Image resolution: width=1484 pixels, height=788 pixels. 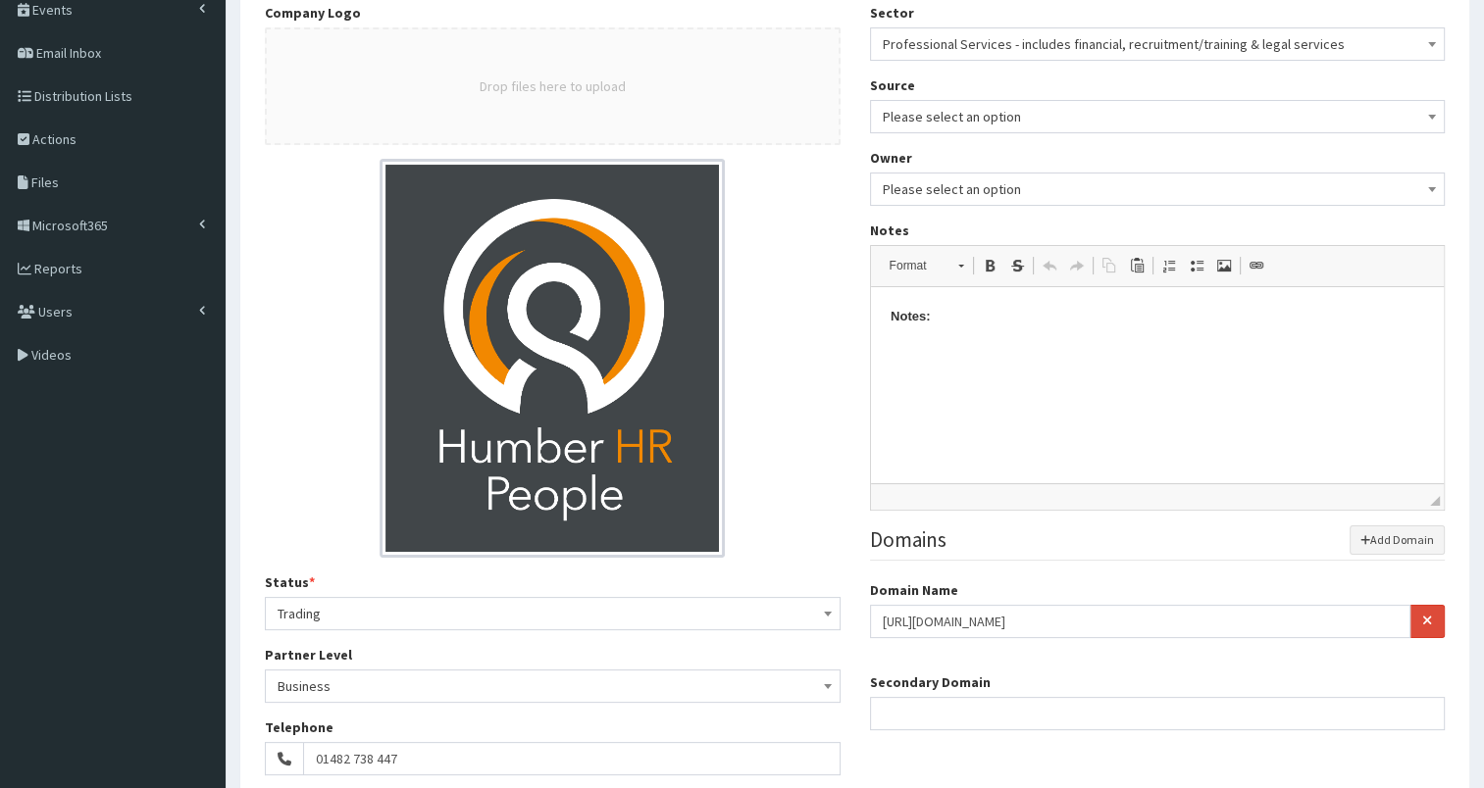 I want to click on label: Secondary Domain, so click(x=930, y=682).